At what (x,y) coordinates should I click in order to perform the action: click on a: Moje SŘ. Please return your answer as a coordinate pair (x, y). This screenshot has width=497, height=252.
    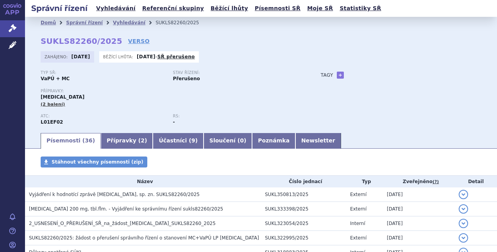
    Looking at the image, I should click on (320, 8).